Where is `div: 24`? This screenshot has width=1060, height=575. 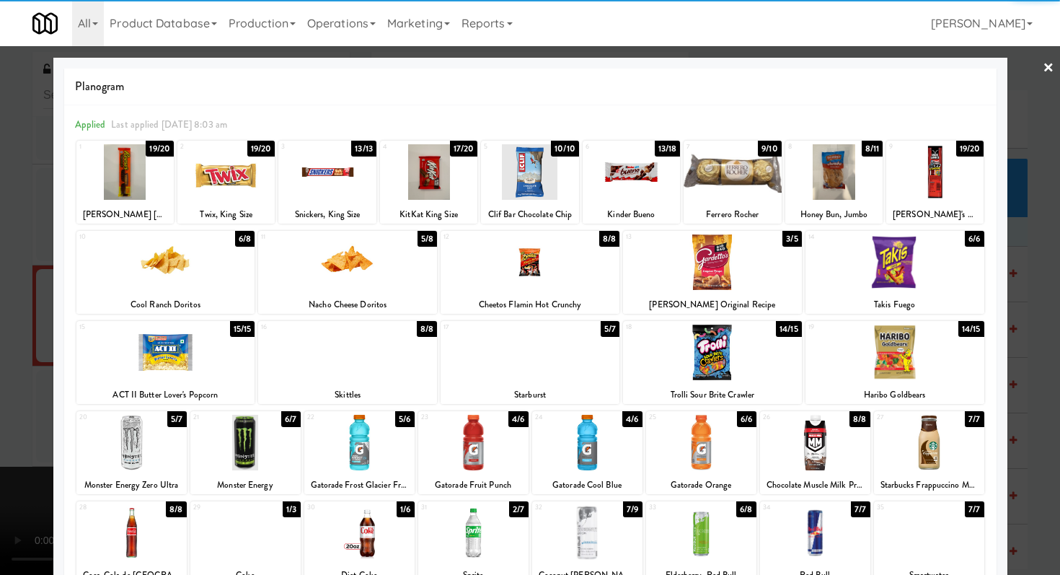
div: 24 is located at coordinates (561, 417).